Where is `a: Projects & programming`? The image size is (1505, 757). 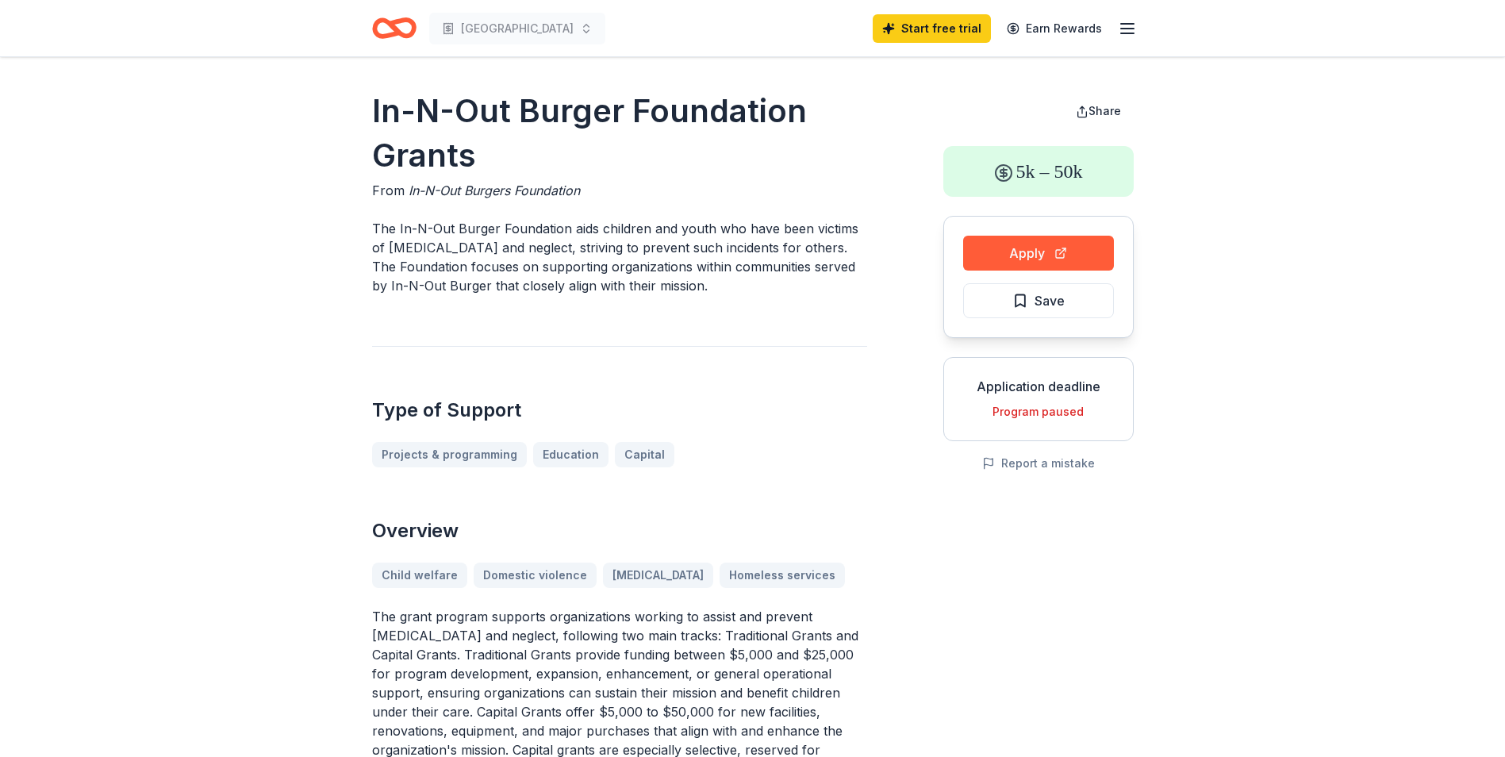 a: Projects & programming is located at coordinates (449, 455).